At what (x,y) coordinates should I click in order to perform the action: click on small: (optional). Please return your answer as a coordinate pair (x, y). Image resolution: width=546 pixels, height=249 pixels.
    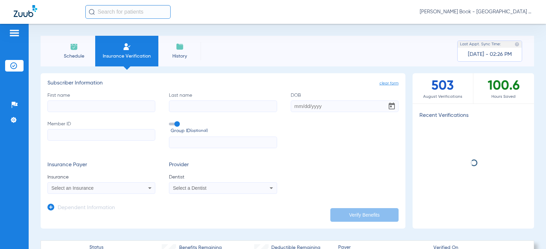
    Looking at the image, I should click on (199, 131).